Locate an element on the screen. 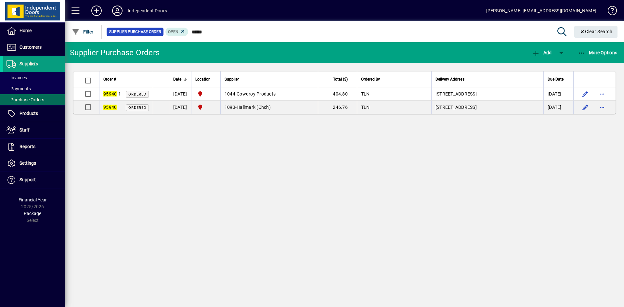 The height and width of the screenshot is (307, 624). a: Customers is located at coordinates (34, 47).